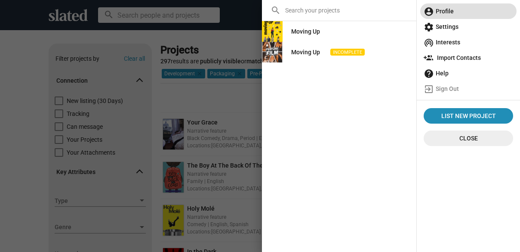  Describe the element at coordinates (469, 116) in the screenshot. I see `a: List New Project` at that location.